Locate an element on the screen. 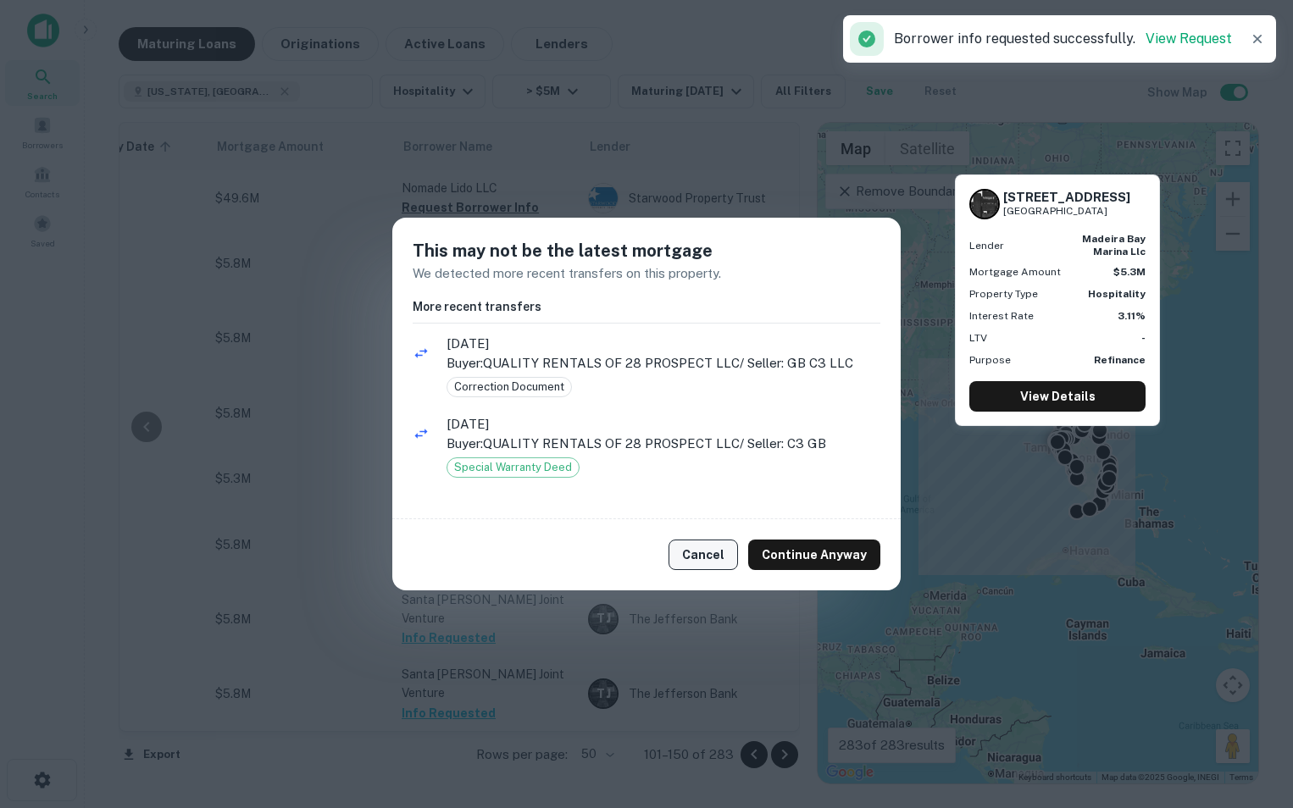  p: Lender is located at coordinates (986, 246).